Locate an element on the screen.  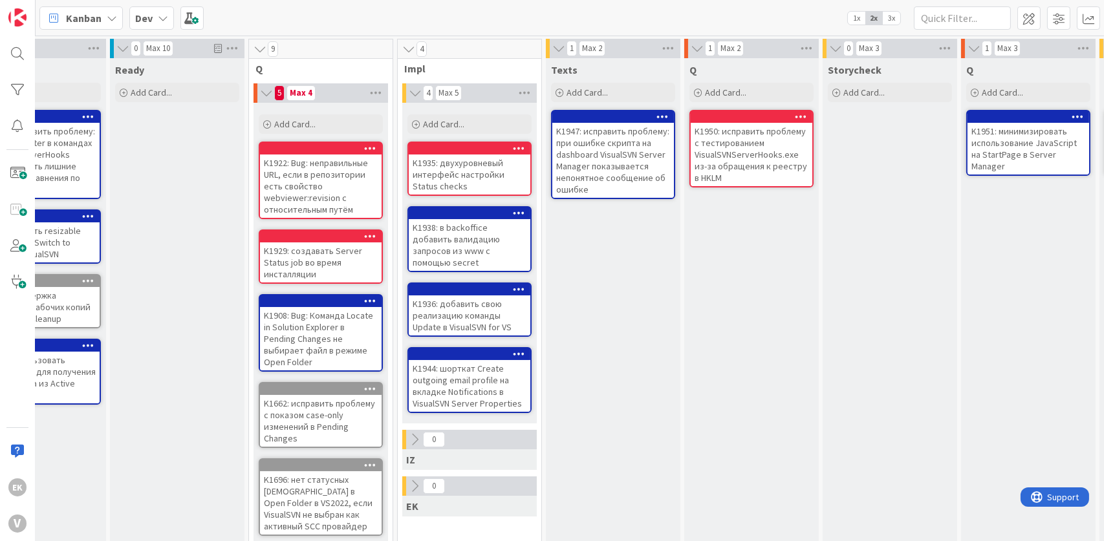
div: EK is located at coordinates (17, 487).